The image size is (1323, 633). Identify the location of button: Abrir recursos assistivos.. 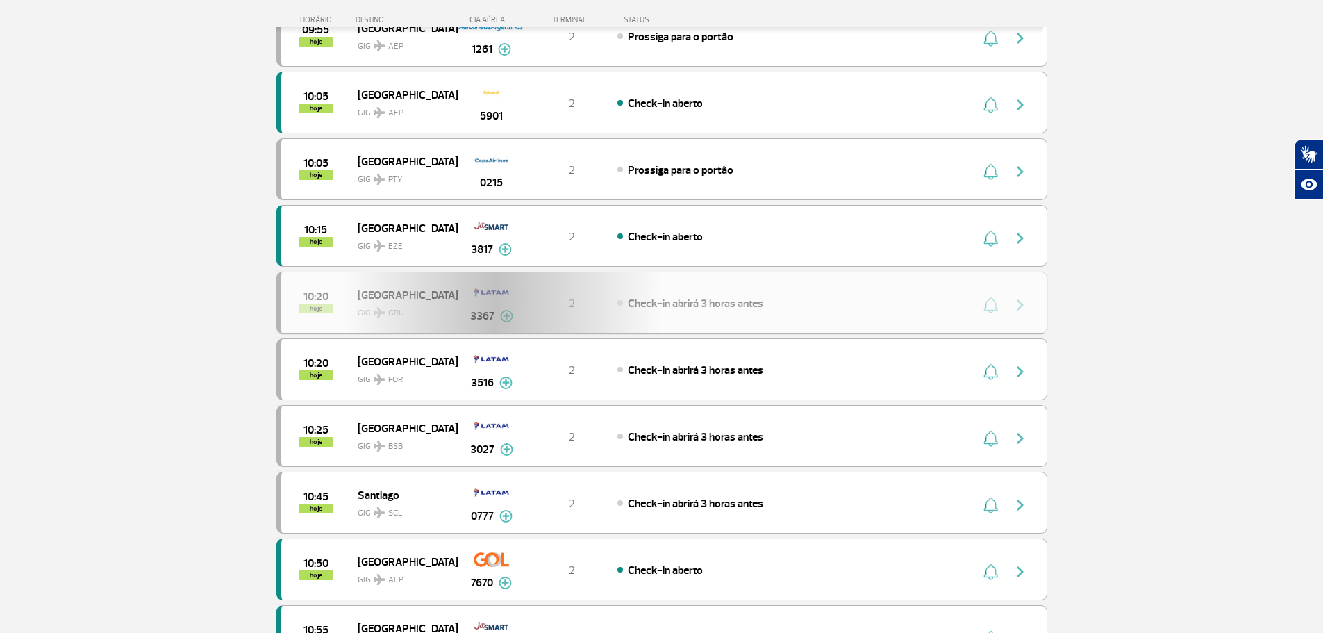
(1308, 185).